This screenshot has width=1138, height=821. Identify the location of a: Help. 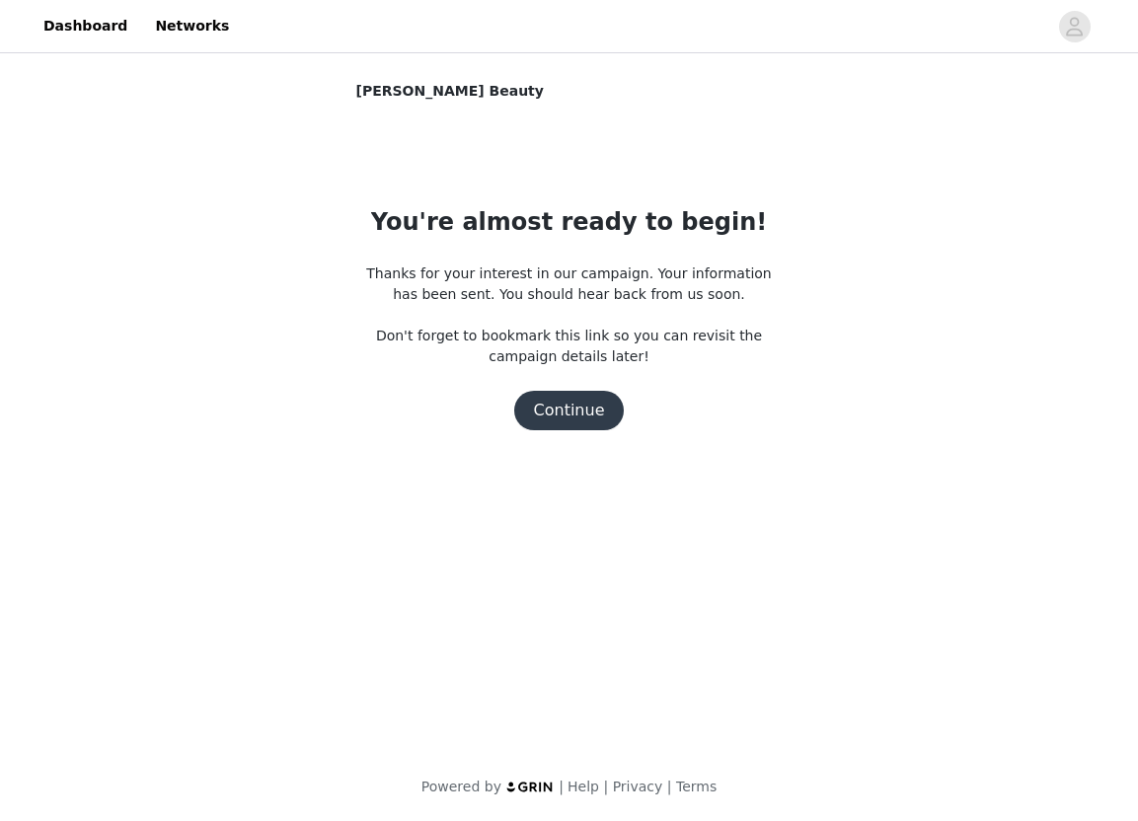
(583, 787).